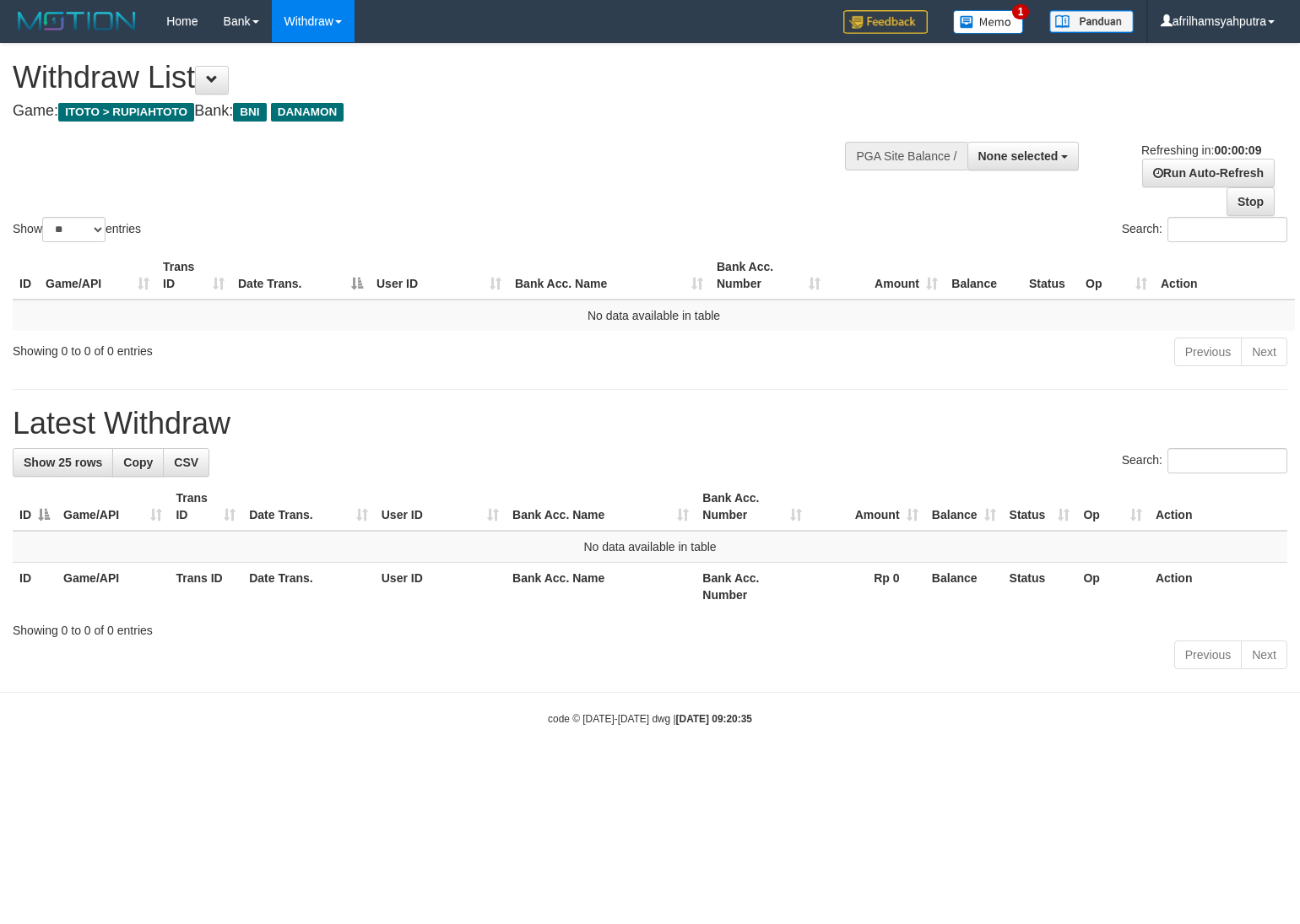  What do you see at coordinates (126, 112) in the screenshot?
I see `span: ITOTO > RUPIAHTOTO` at bounding box center [126, 112].